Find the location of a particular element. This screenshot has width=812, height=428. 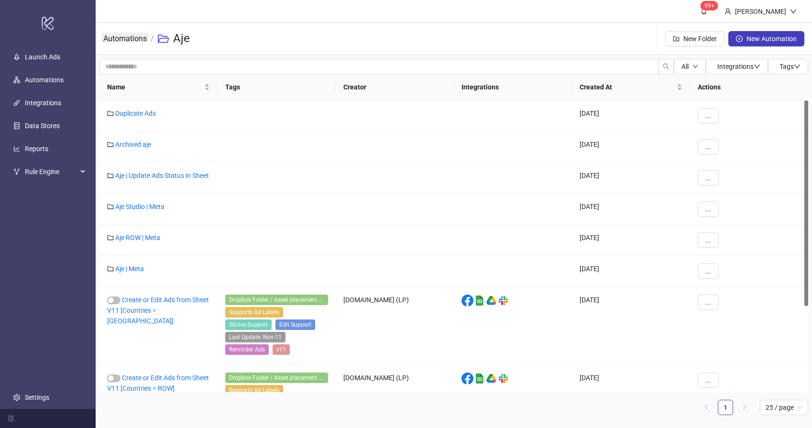

span: New Automation is located at coordinates (772, 39).